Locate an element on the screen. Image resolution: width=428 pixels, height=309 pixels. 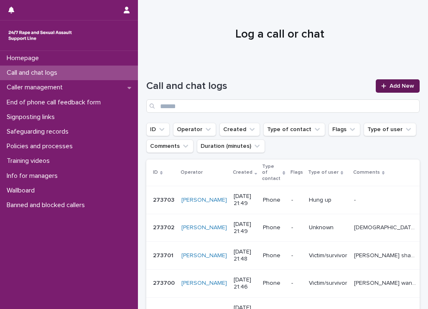
p: Comments is located at coordinates (367, 173).